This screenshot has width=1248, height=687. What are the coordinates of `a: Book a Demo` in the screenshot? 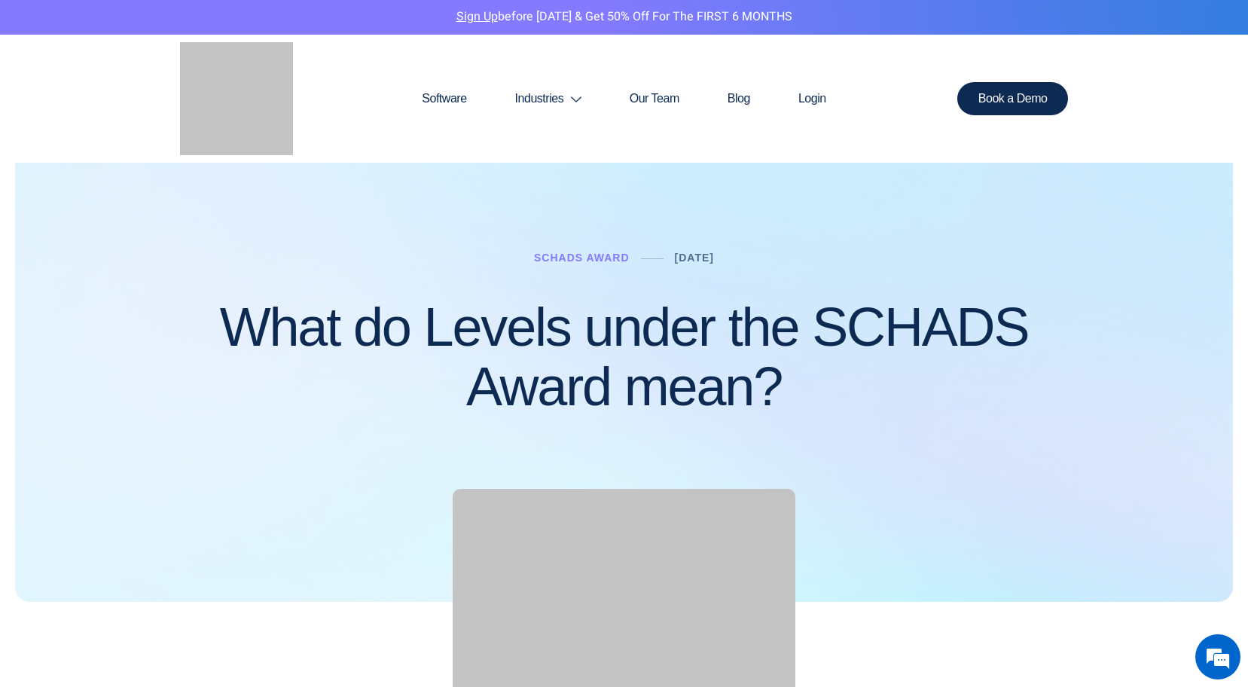 It's located at (1013, 99).